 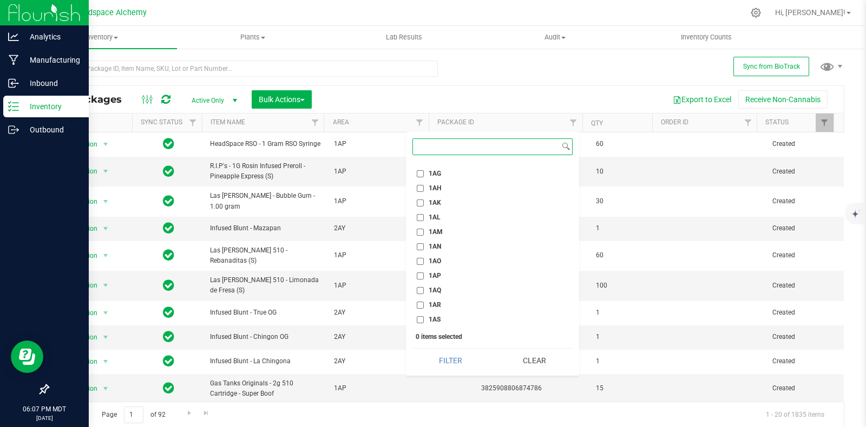 What do you see at coordinates (434, 188) in the screenshot?
I see `span: 1AH` at bounding box center [434, 188].